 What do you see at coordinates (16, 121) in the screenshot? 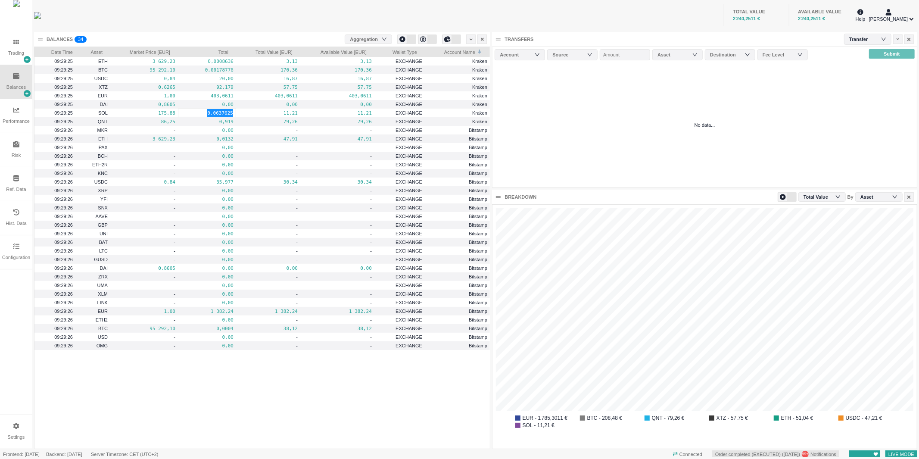
I see `div: Performance` at bounding box center [16, 121].